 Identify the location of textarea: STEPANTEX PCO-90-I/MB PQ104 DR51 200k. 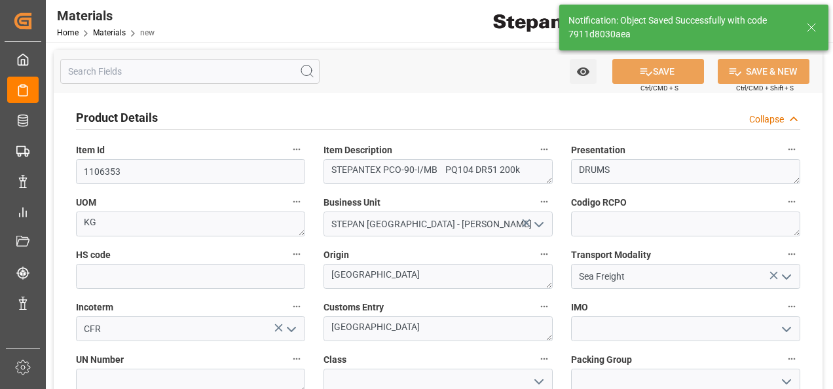
(438, 172).